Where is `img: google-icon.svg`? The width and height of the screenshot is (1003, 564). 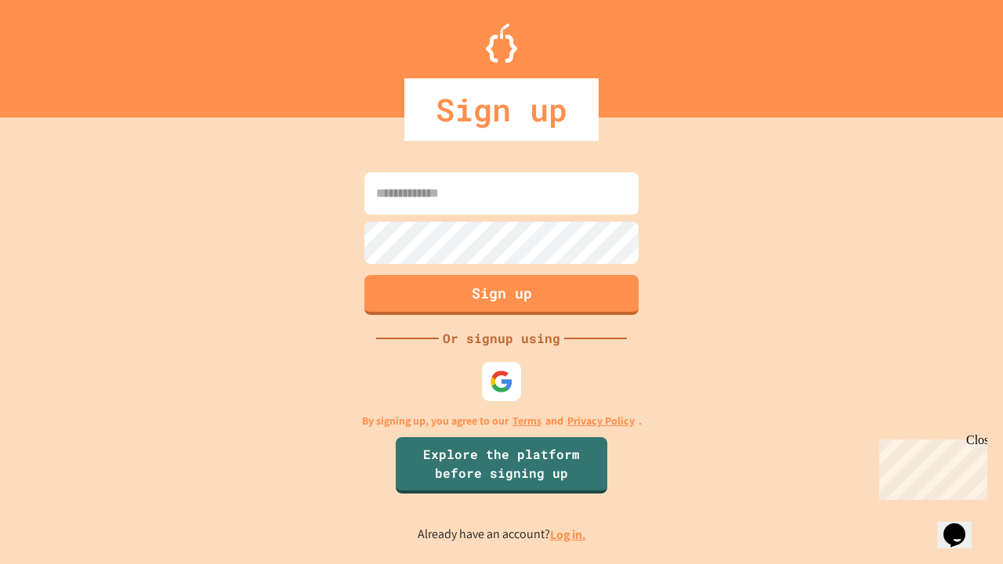
img: google-icon.svg is located at coordinates (502, 382).